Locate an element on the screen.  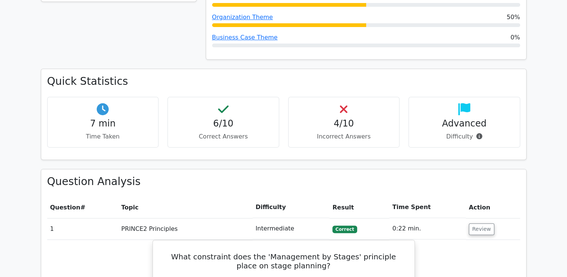
span: 50% is located at coordinates (513, 17).